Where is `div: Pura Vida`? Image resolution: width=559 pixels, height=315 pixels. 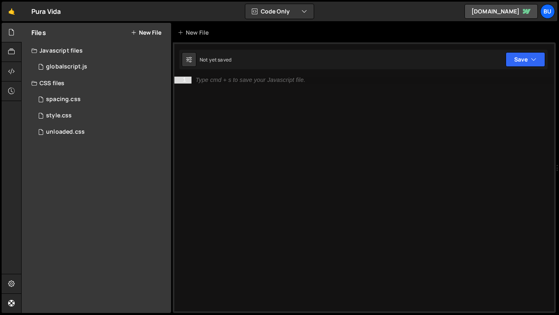 div: Pura Vida is located at coordinates (46, 11).